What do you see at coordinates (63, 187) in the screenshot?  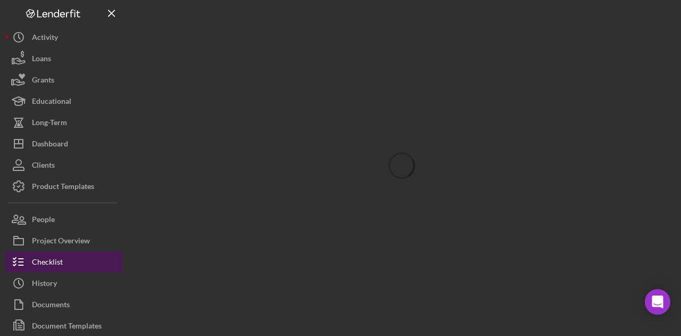 I see `div: Product Templates` at bounding box center [63, 187].